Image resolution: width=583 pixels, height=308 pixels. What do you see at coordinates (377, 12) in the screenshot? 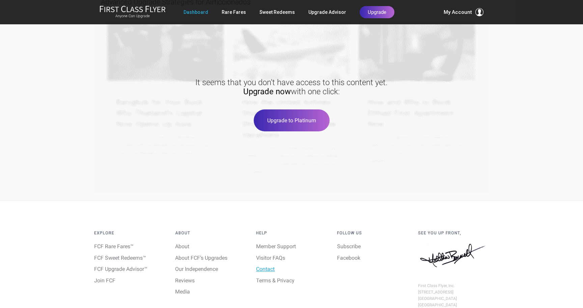
I see `a: Upgrade` at bounding box center [377, 12].